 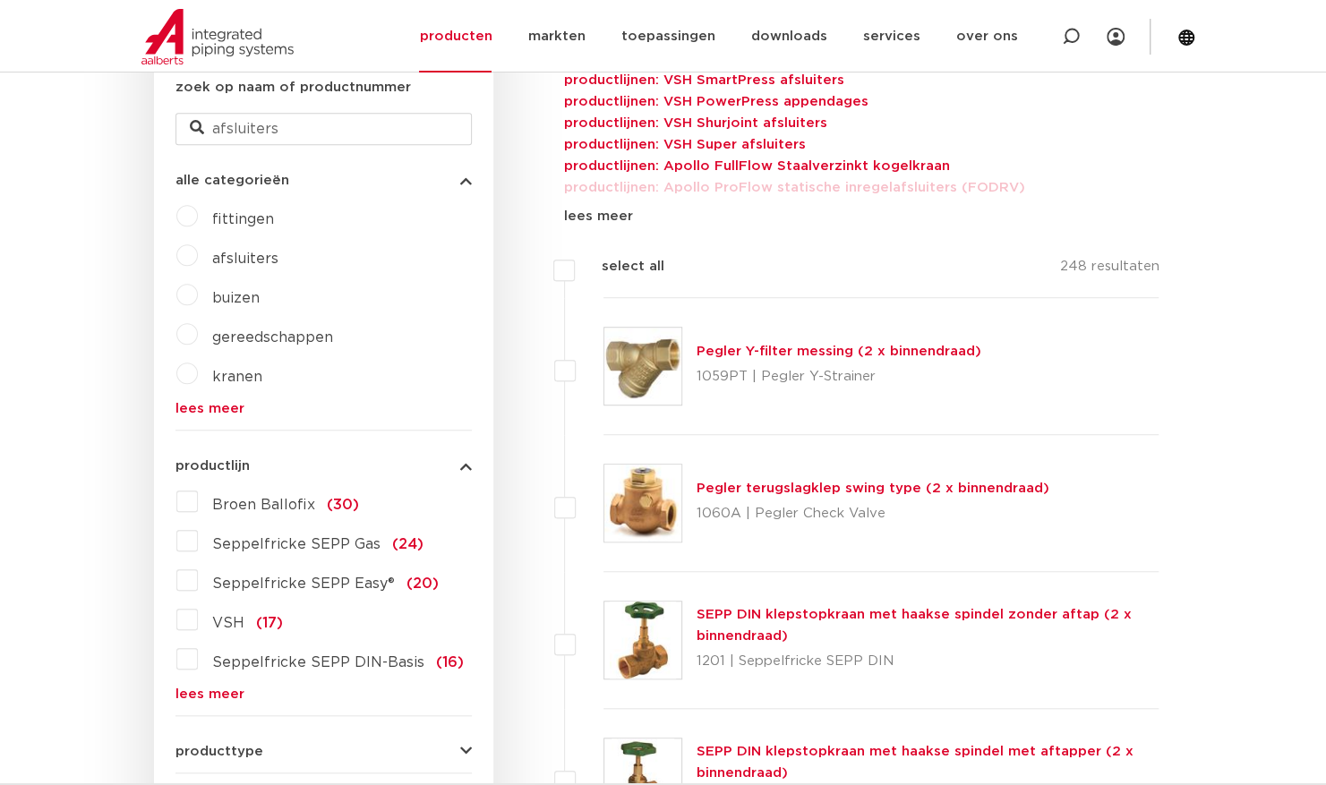 I want to click on label: zoek op naam of productnummer, so click(x=293, y=88).